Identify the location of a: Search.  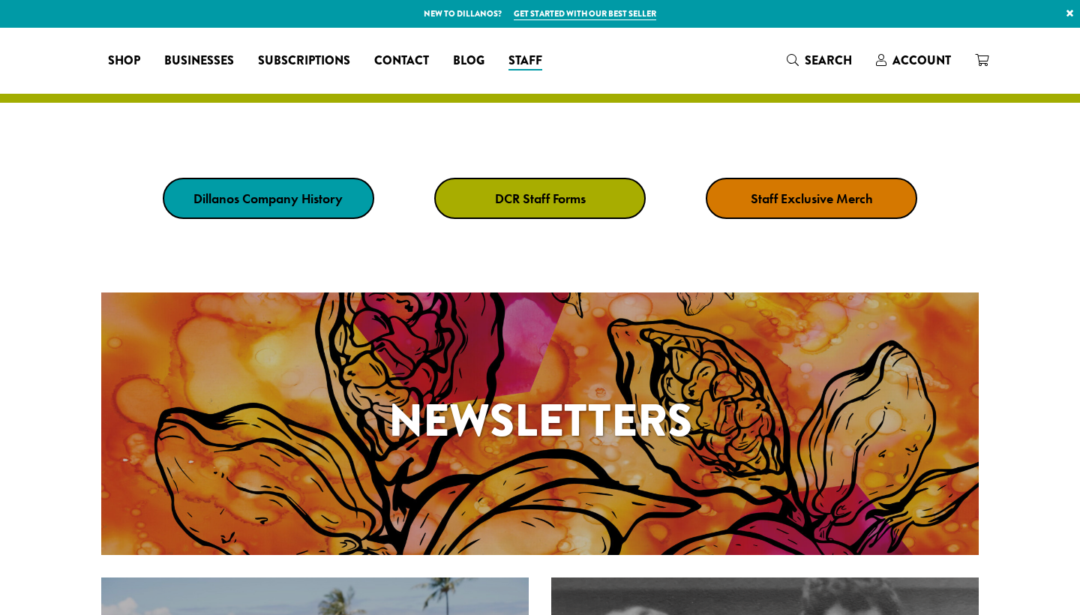
(819, 60).